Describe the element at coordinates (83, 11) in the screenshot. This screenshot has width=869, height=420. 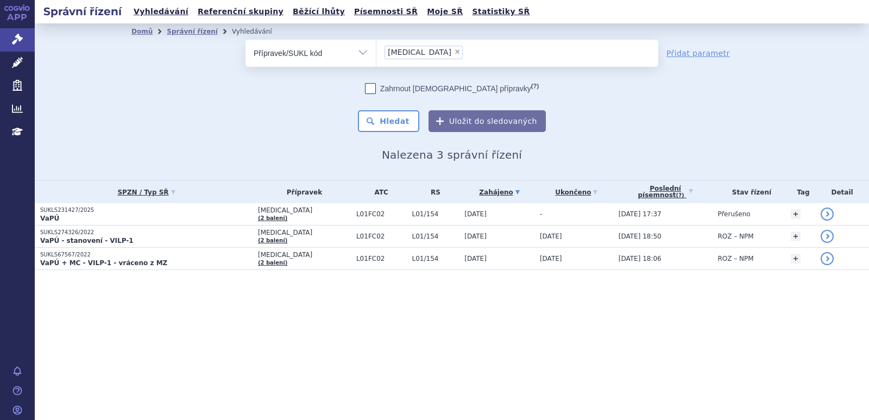
I see `h2: Správní řízení` at that location.